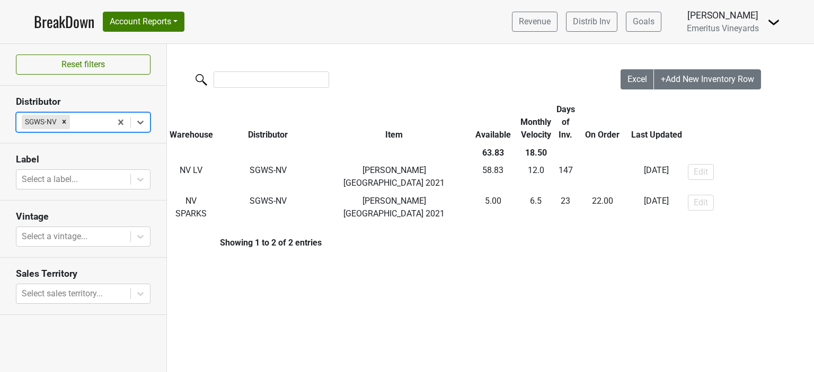 This screenshot has height=372, width=814. Describe the element at coordinates (83, 159) in the screenshot. I see `h3: Label` at that location.